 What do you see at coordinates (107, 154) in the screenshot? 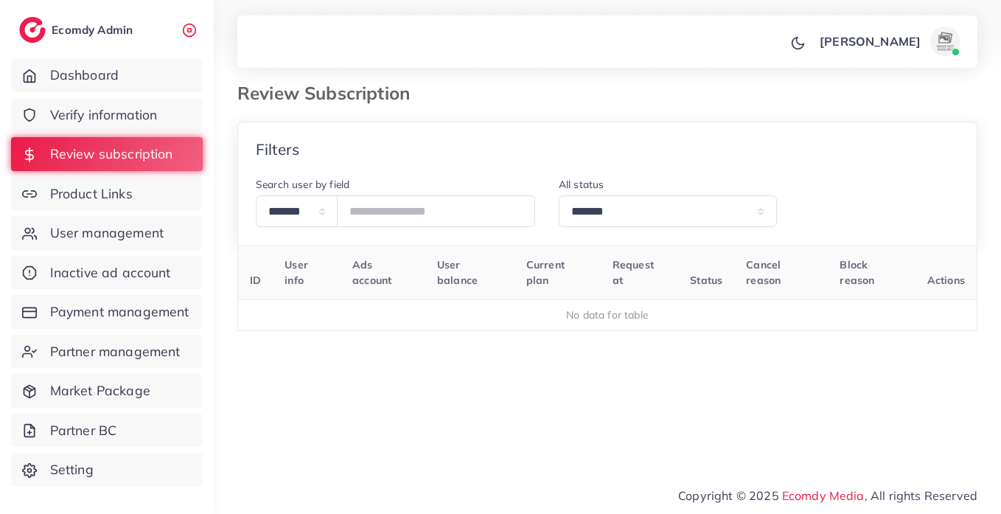
I see `a: Review subscription` at bounding box center [107, 154].